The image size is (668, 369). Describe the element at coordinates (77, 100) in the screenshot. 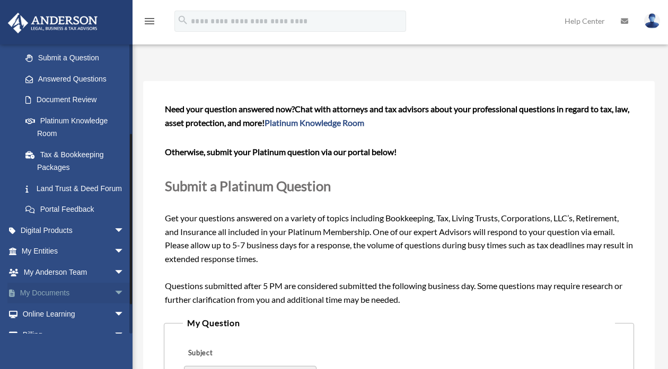

I see `a: Document Review` at that location.